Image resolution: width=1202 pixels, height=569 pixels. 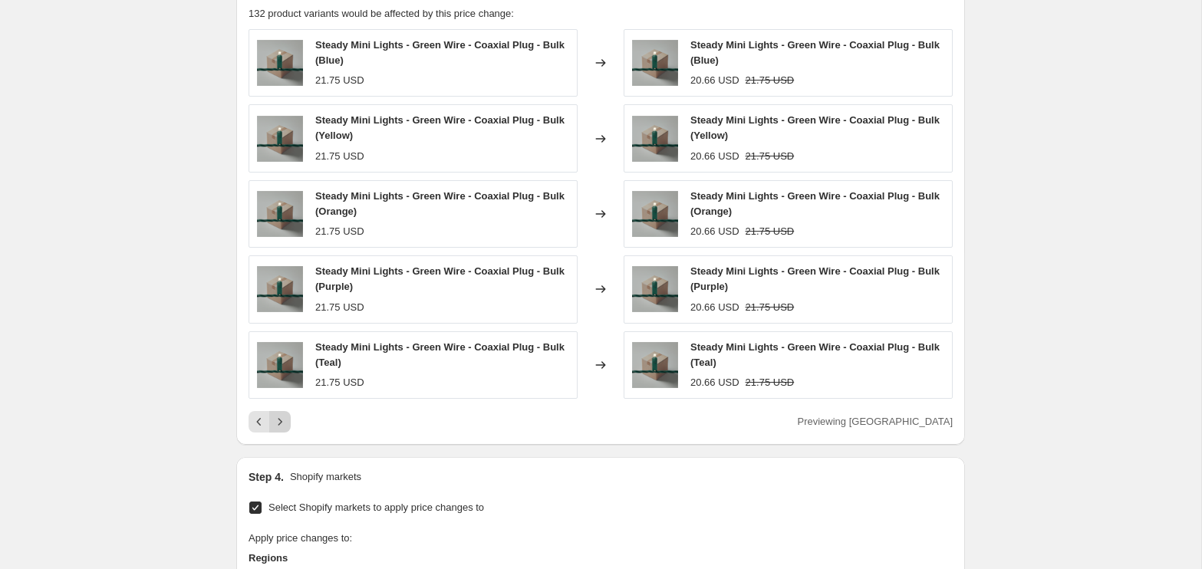 I want to click on nav: Pagination, so click(x=269, y=422).